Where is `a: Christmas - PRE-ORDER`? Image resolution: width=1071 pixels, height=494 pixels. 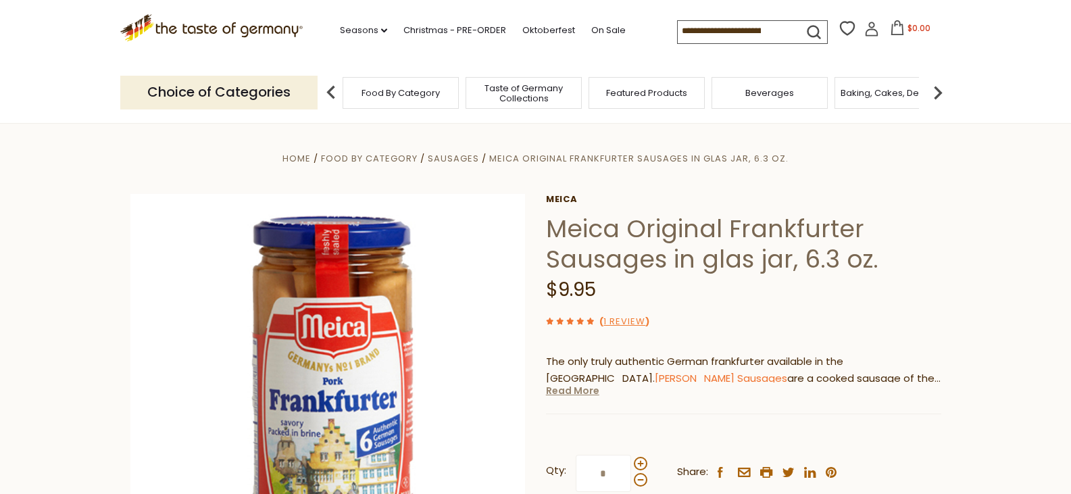 a: Christmas - PRE-ORDER is located at coordinates (455, 30).